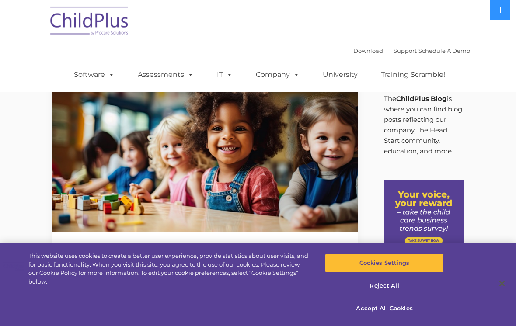 The width and height of the screenshot is (516, 326). What do you see at coordinates (384, 308) in the screenshot?
I see `button: Accept All Cookies` at bounding box center [384, 308].